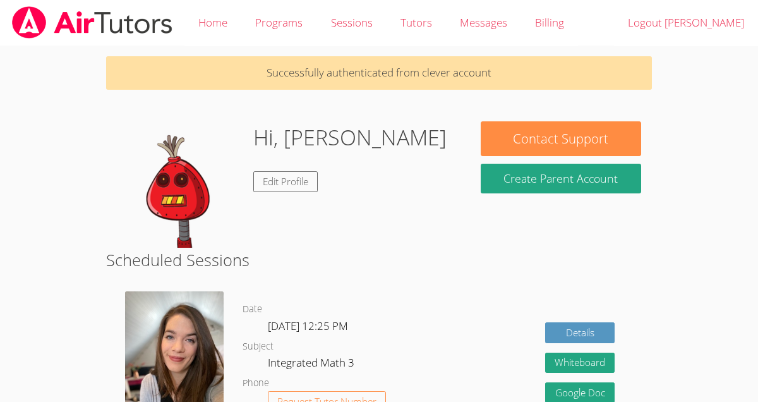 This screenshot has height=402, width=758. I want to click on img: airtutors_banner-c4298cdbf04f3fff15de1276eac7730deb9818008684d7c2e4769d2f7ddbe033.png, so click(92, 22).